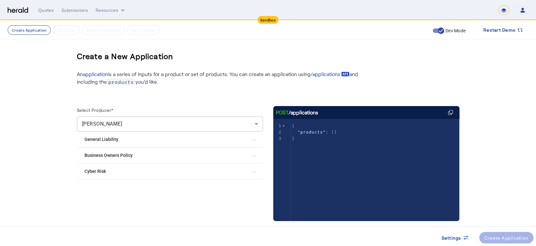 The width and height of the screenshot is (536, 246). What do you see at coordinates (452, 237) in the screenshot?
I see `span: Settings` at bounding box center [452, 237].